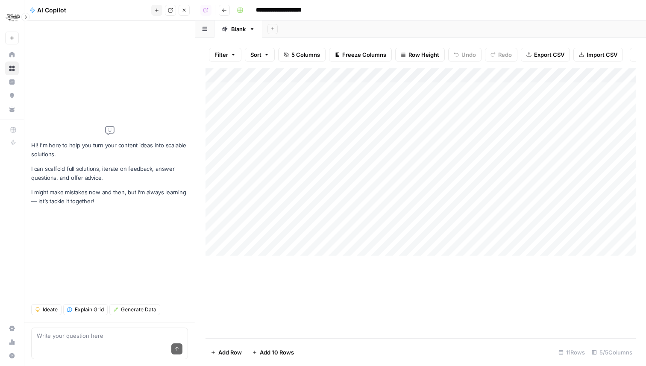 The height and width of the screenshot is (366, 646). What do you see at coordinates (12, 68) in the screenshot?
I see `a: Browse` at bounding box center [12, 68].